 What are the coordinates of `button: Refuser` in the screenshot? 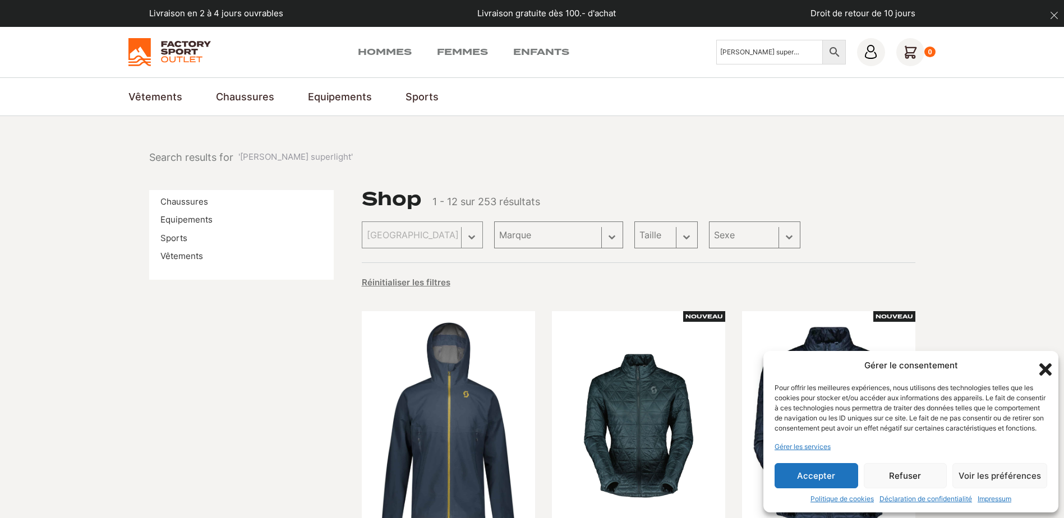 It's located at (905, 476).